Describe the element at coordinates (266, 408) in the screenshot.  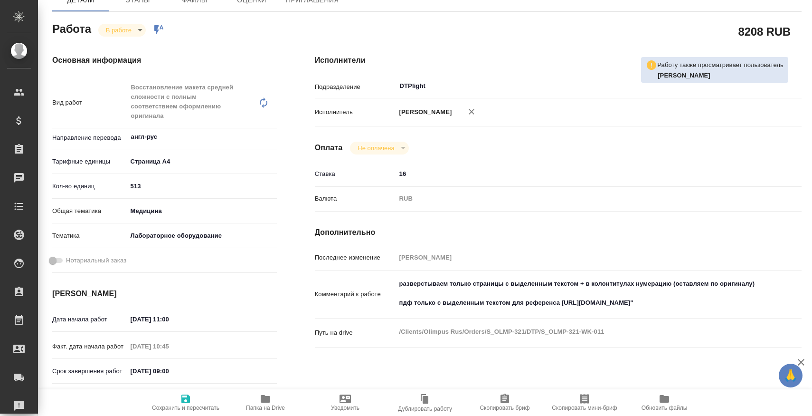
I see `span: Папка на Drive` at that location.